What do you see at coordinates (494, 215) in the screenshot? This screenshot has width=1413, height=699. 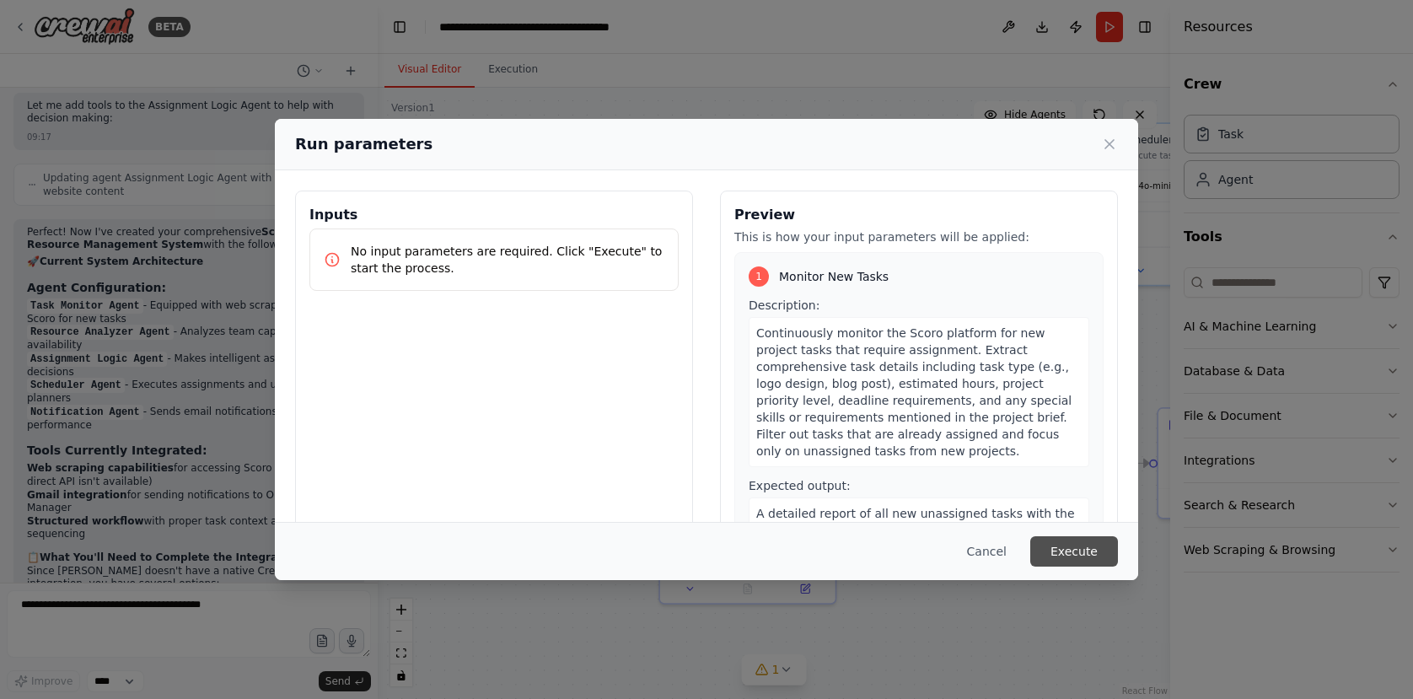 I see `h3: Inputs` at bounding box center [494, 215].